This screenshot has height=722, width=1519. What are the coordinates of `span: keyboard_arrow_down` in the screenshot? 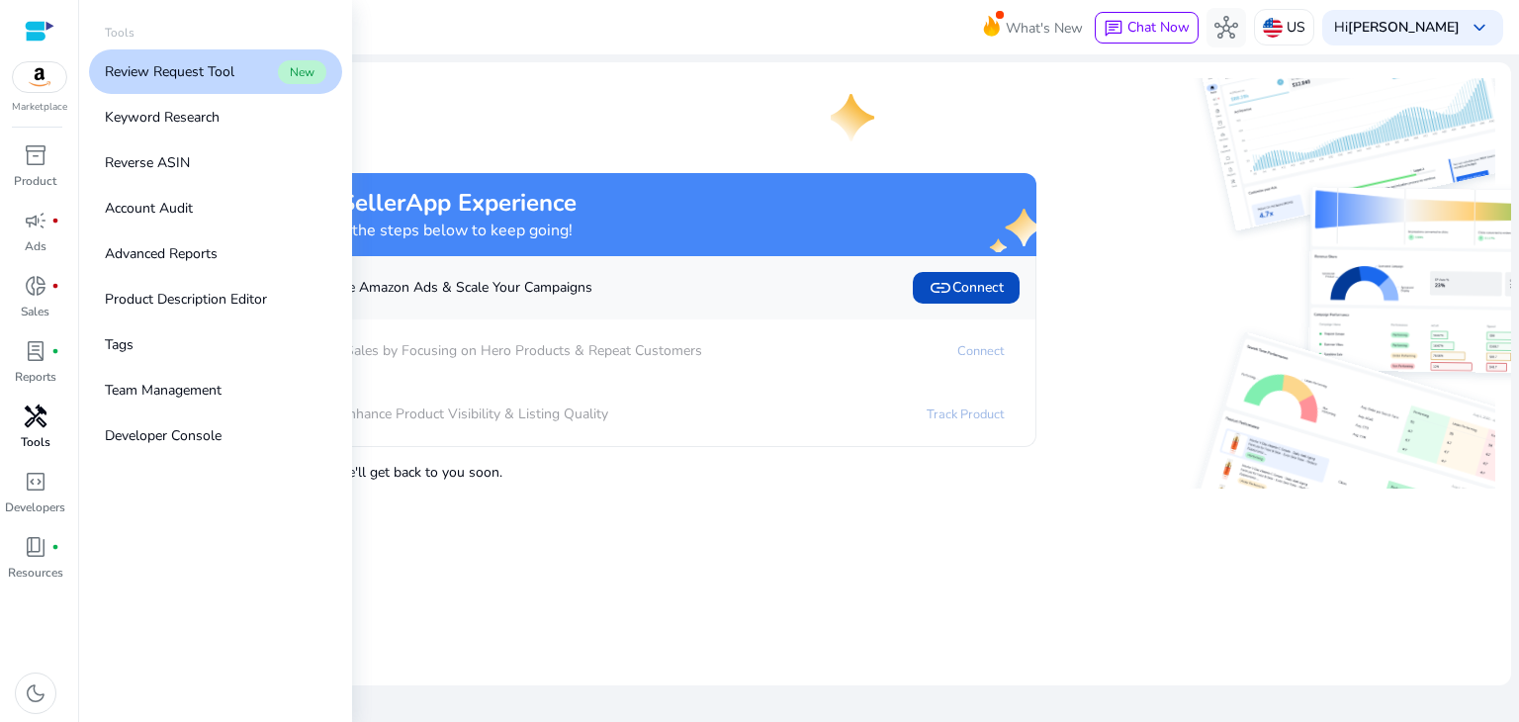 It's located at (1480, 28).